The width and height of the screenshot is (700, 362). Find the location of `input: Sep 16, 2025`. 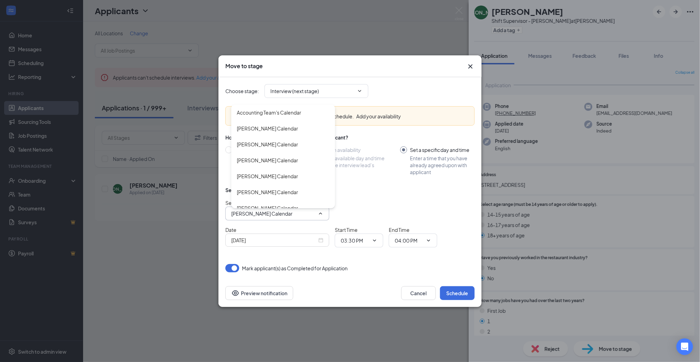

input: Sep 16, 2025 is located at coordinates (274, 240).